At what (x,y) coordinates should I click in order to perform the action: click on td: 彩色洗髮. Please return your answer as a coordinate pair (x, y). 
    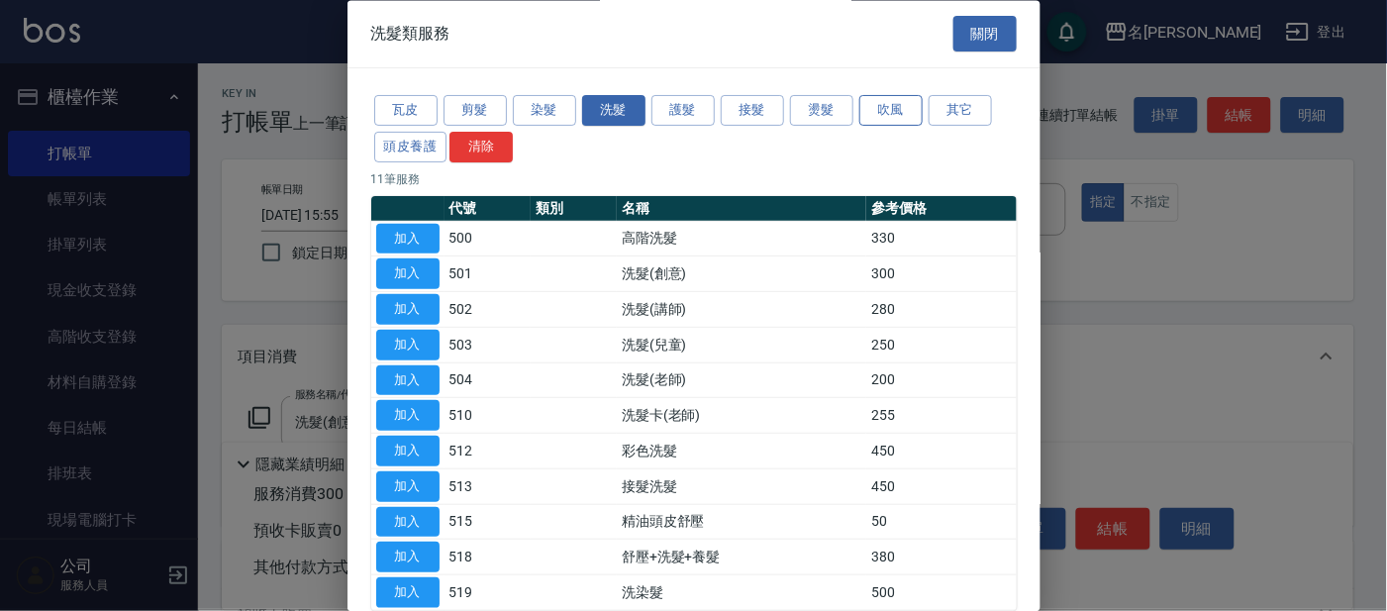
    Looking at the image, I should click on (742, 452).